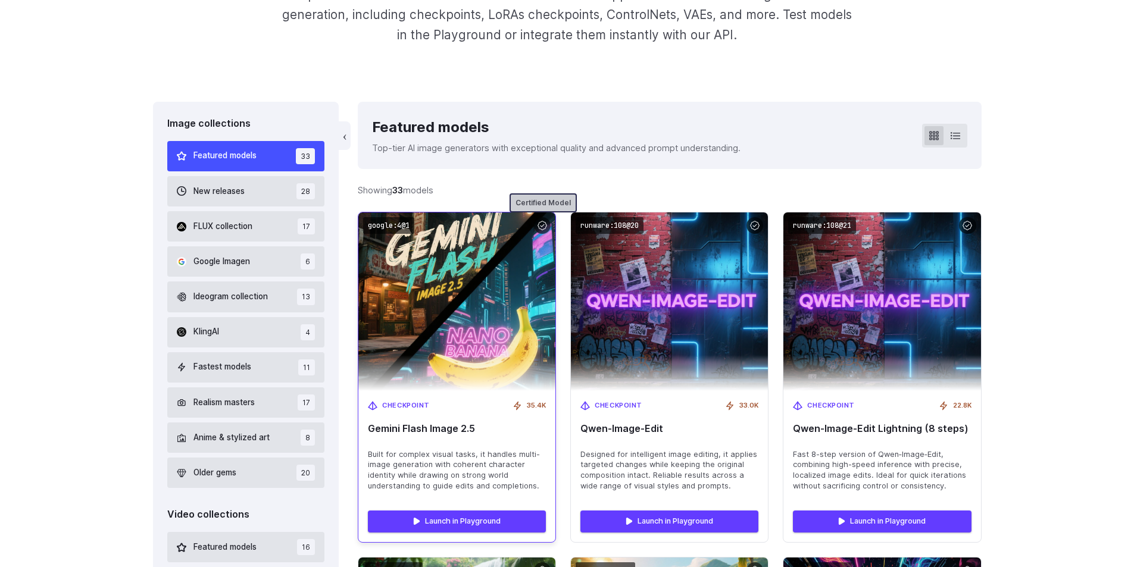 This screenshot has height=567, width=1134. I want to click on span: 11, so click(307, 367).